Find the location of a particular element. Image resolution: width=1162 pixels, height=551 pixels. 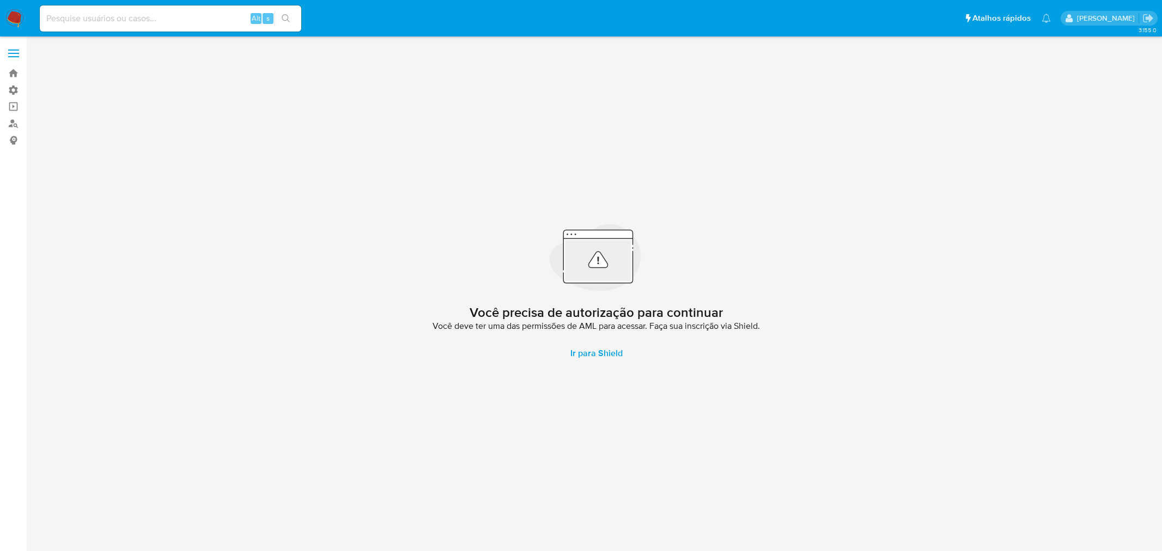

span: Alt is located at coordinates (256, 18).